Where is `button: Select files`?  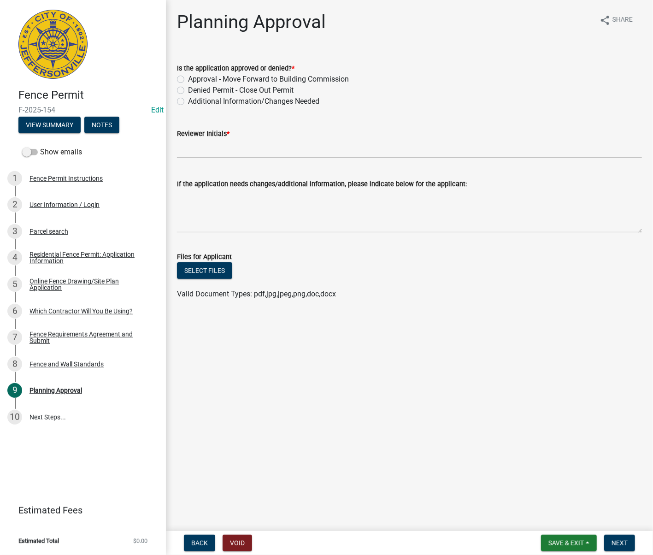 button: Select files is located at coordinates (205, 271).